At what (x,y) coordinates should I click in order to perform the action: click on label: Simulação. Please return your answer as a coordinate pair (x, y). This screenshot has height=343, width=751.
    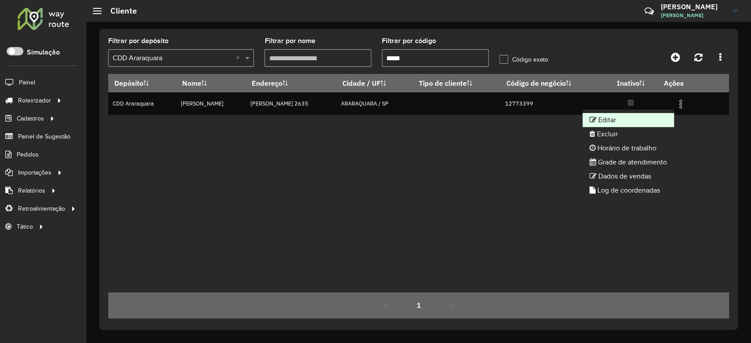
    Looking at the image, I should click on (43, 52).